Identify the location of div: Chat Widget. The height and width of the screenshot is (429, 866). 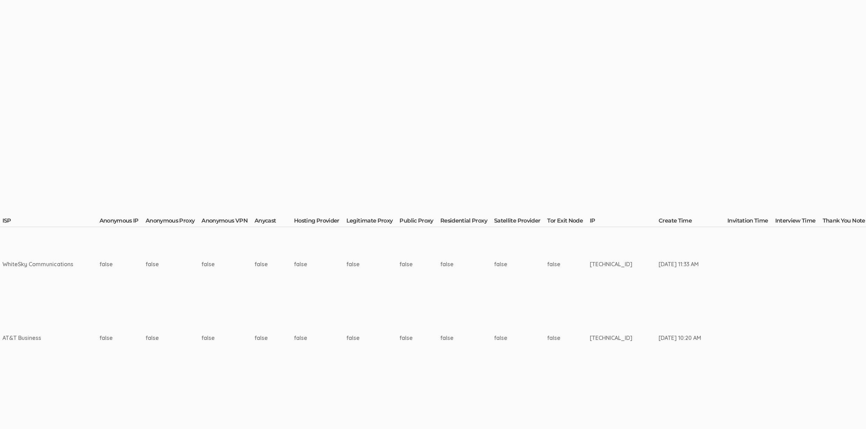
(849, 412).